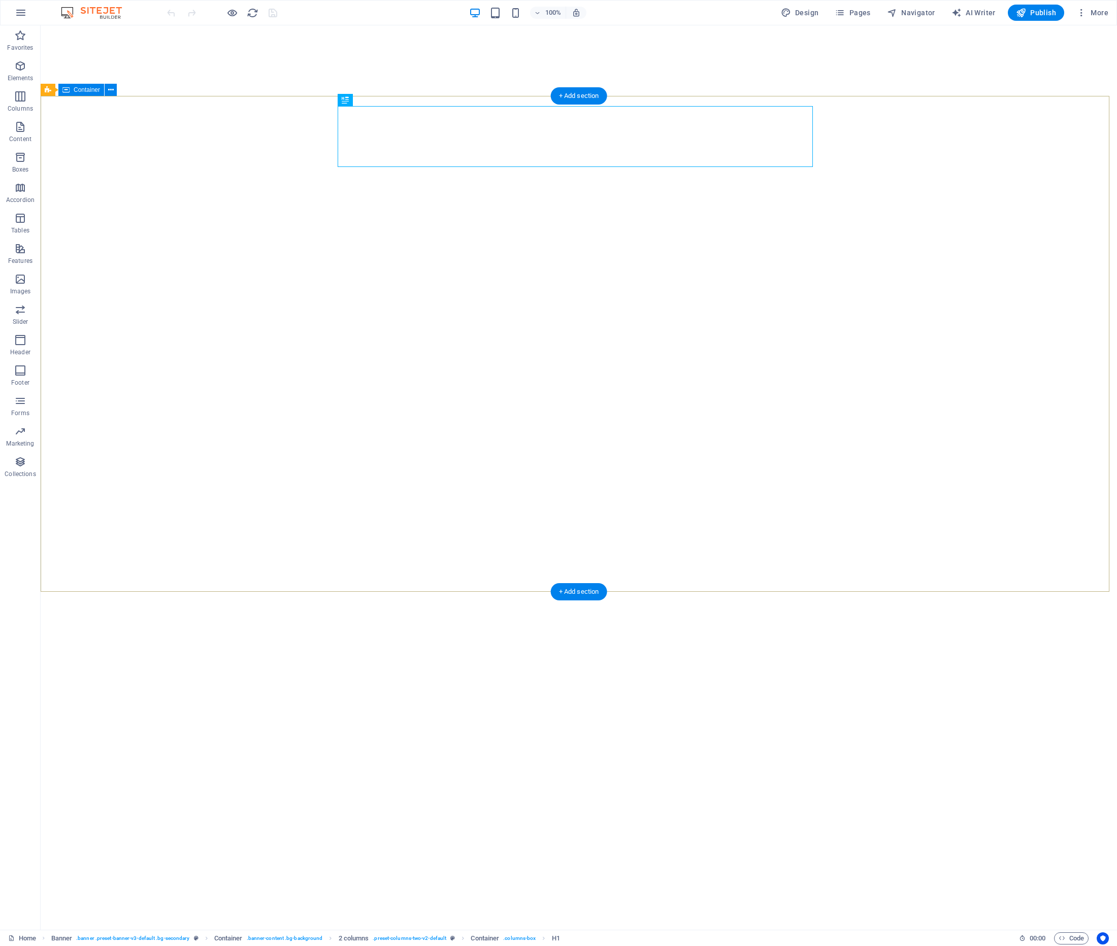  I want to click on button: AI Writer, so click(973, 13).